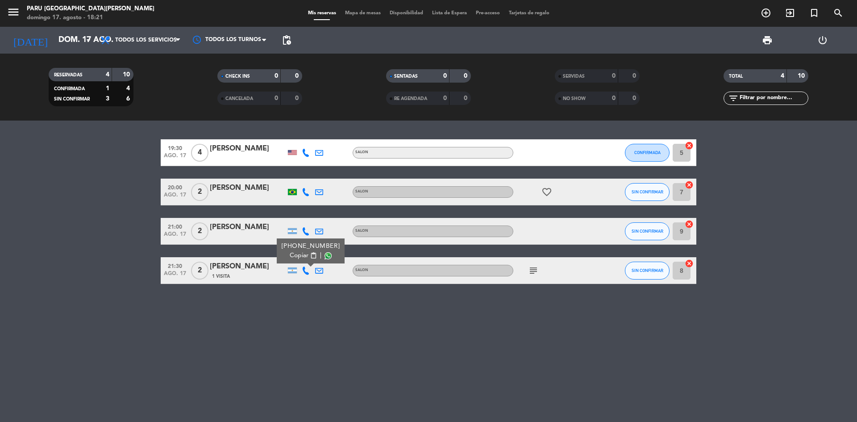 This screenshot has height=422, width=857. I want to click on i: menu, so click(13, 12).